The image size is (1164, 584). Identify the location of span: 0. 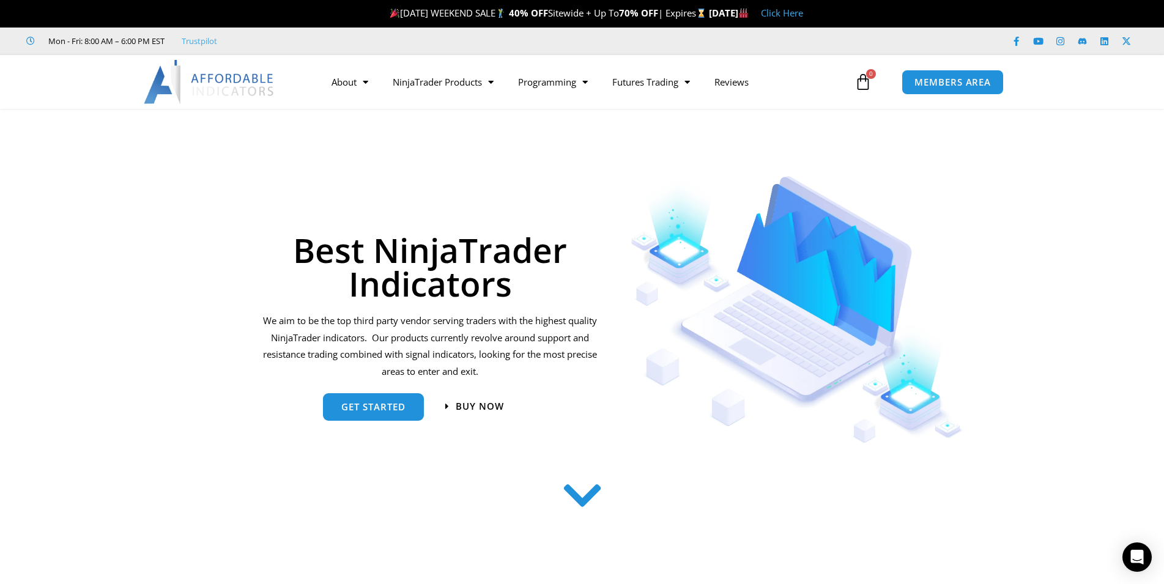
(871, 74).